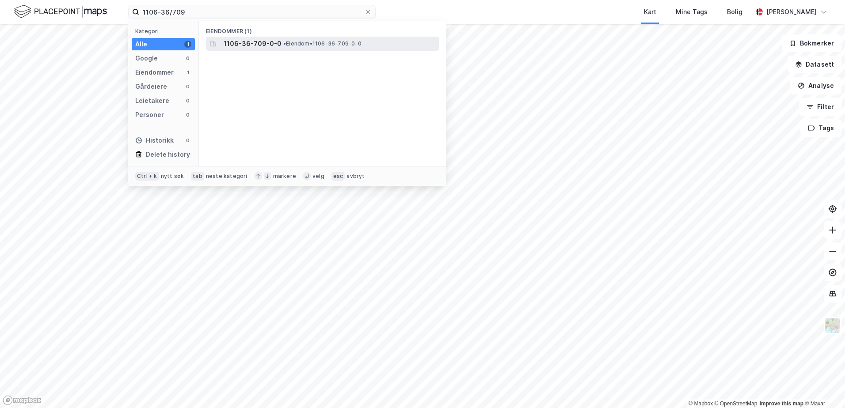 This screenshot has width=845, height=408. Describe the element at coordinates (61, 11) in the screenshot. I see `img: logo.f888ab2527a4732fd821a326f86c7f29.svg` at that location.